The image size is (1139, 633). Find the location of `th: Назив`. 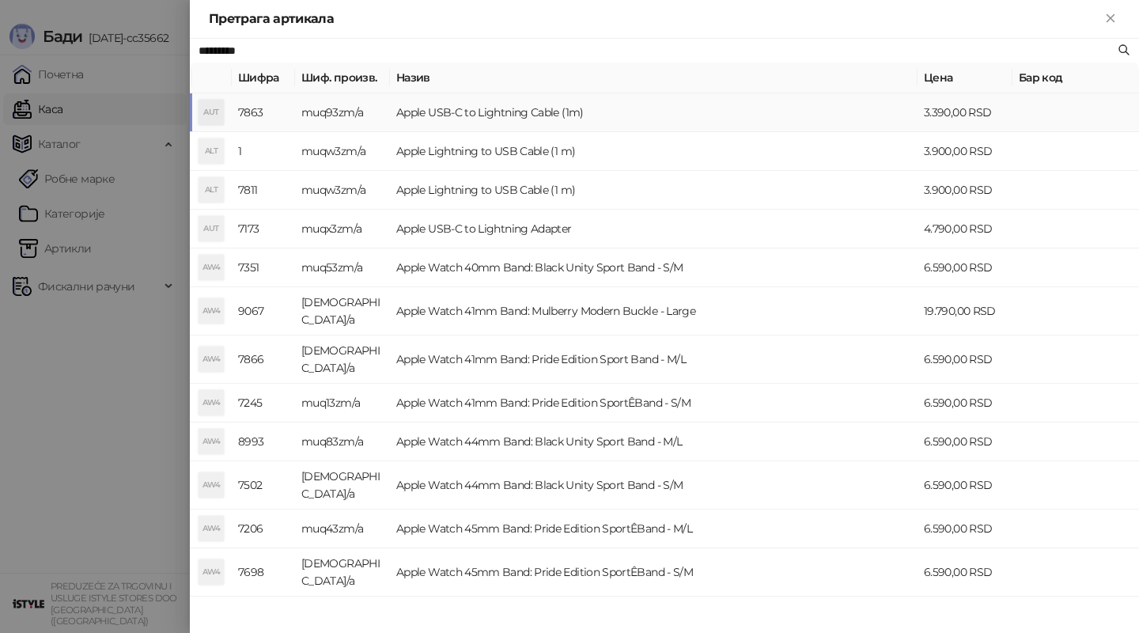

th: Назив is located at coordinates (653, 78).